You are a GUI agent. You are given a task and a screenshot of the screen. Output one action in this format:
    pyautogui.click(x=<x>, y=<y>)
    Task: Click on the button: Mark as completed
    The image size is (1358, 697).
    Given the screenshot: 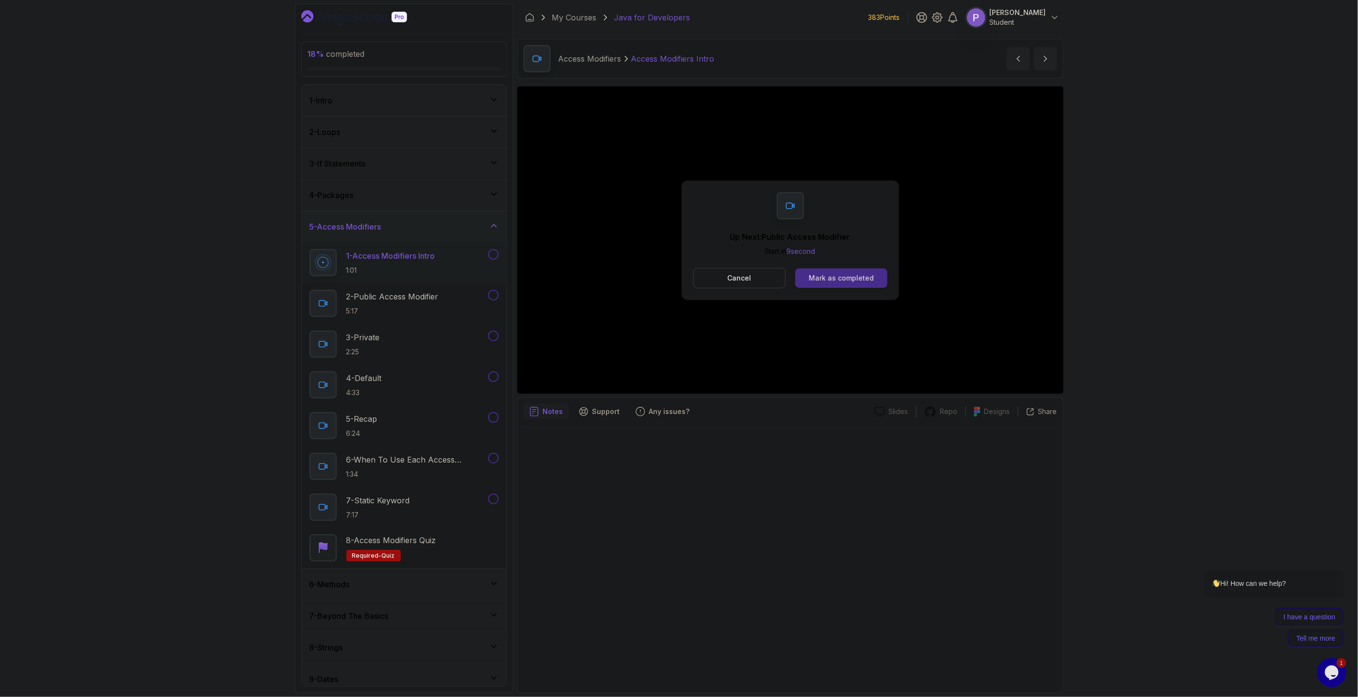 What is the action you would take?
    pyautogui.click(x=841, y=278)
    